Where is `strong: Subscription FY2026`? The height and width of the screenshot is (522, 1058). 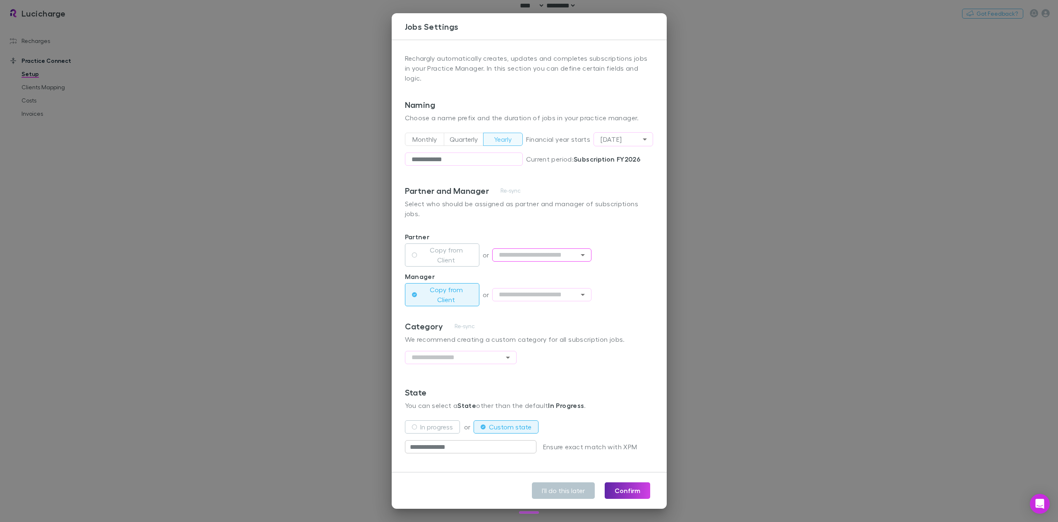 strong: Subscription FY2026 is located at coordinates (607, 159).